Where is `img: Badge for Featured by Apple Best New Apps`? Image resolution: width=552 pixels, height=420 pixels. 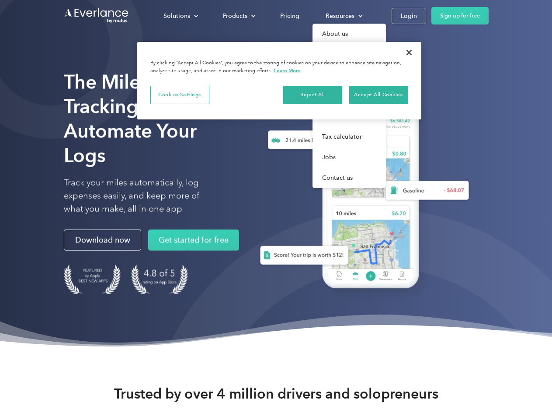 img: Badge for Featured by Apple Best New Apps is located at coordinates (92, 279).